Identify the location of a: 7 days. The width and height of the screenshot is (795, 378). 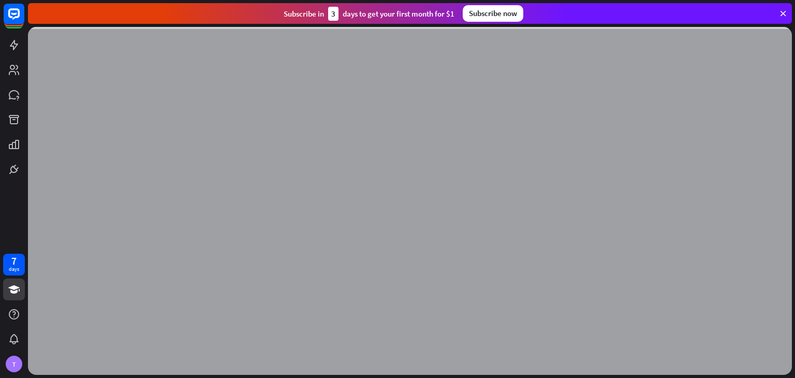
(14, 265).